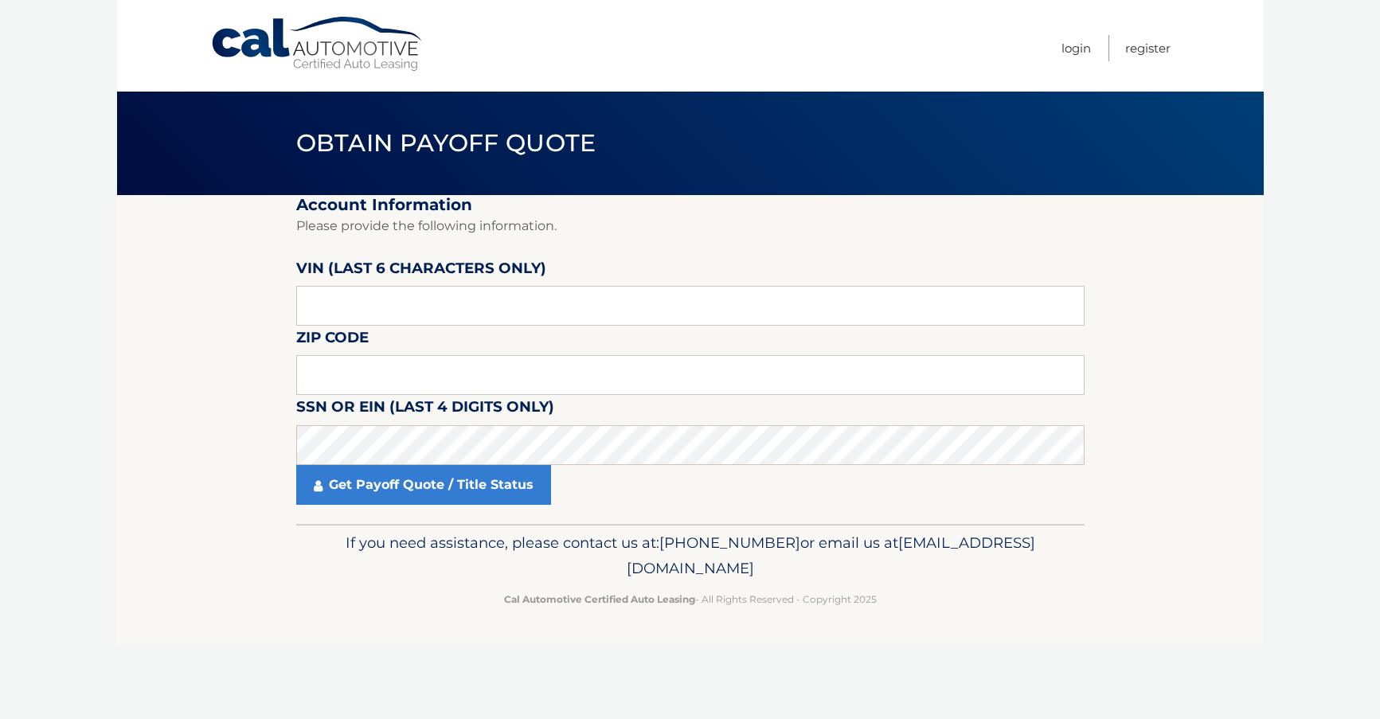  Describe the element at coordinates (1148, 48) in the screenshot. I see `a: Register` at that location.